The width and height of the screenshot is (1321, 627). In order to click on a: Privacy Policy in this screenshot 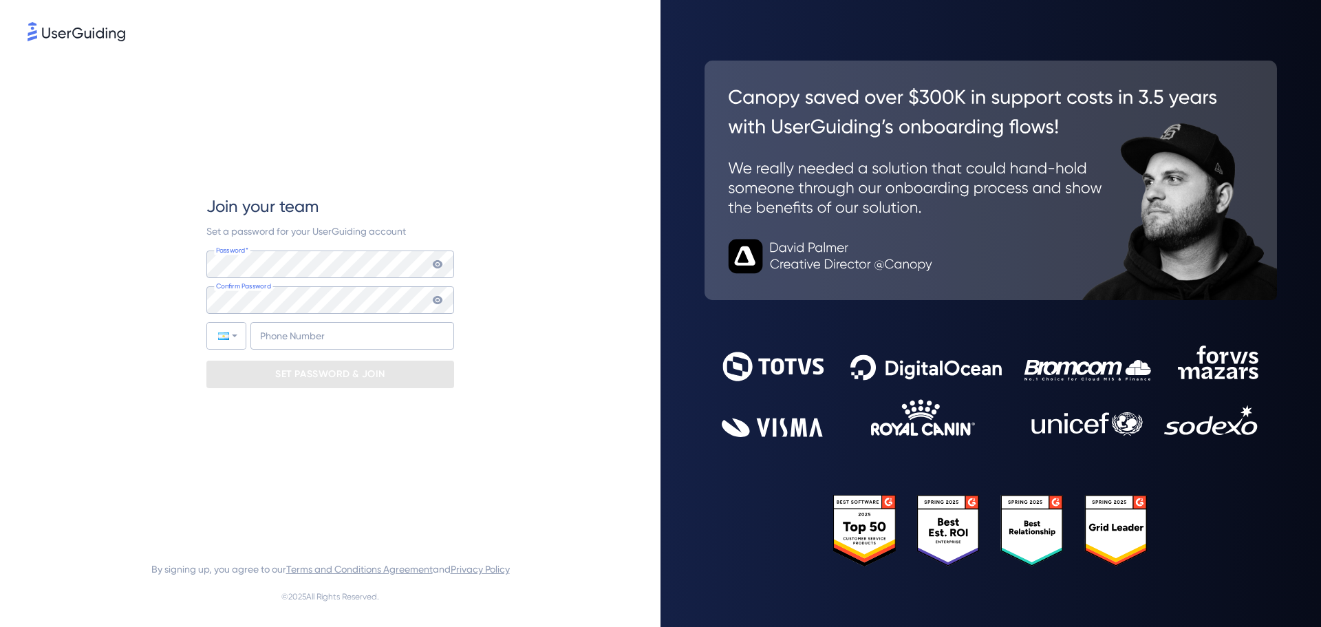, I will do `click(480, 569)`.